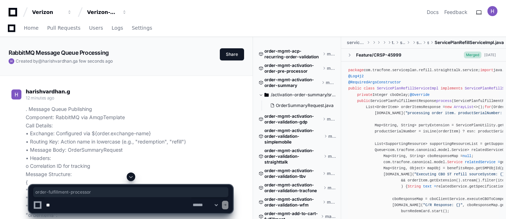 This screenshot has height=219, width=506. Describe the element at coordinates (408, 88) in the screenshot. I see `span: ServicePlanRefillServiceImpl` at that location.